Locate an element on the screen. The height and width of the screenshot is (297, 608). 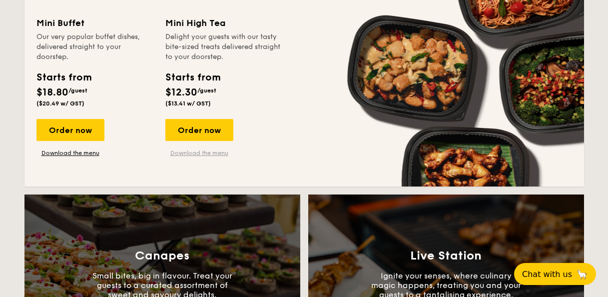
button: Chat with us🦙 is located at coordinates (555, 274).